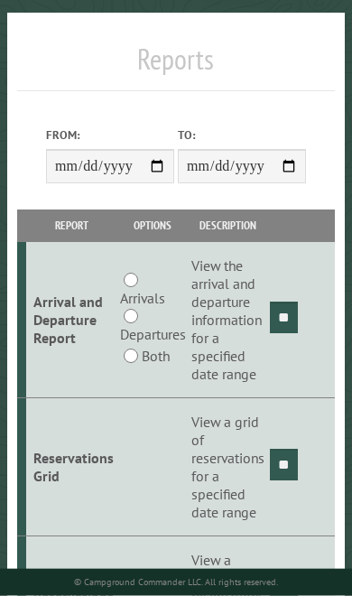 Image resolution: width=352 pixels, height=596 pixels. I want to click on td: Reservations Grid, so click(71, 467).